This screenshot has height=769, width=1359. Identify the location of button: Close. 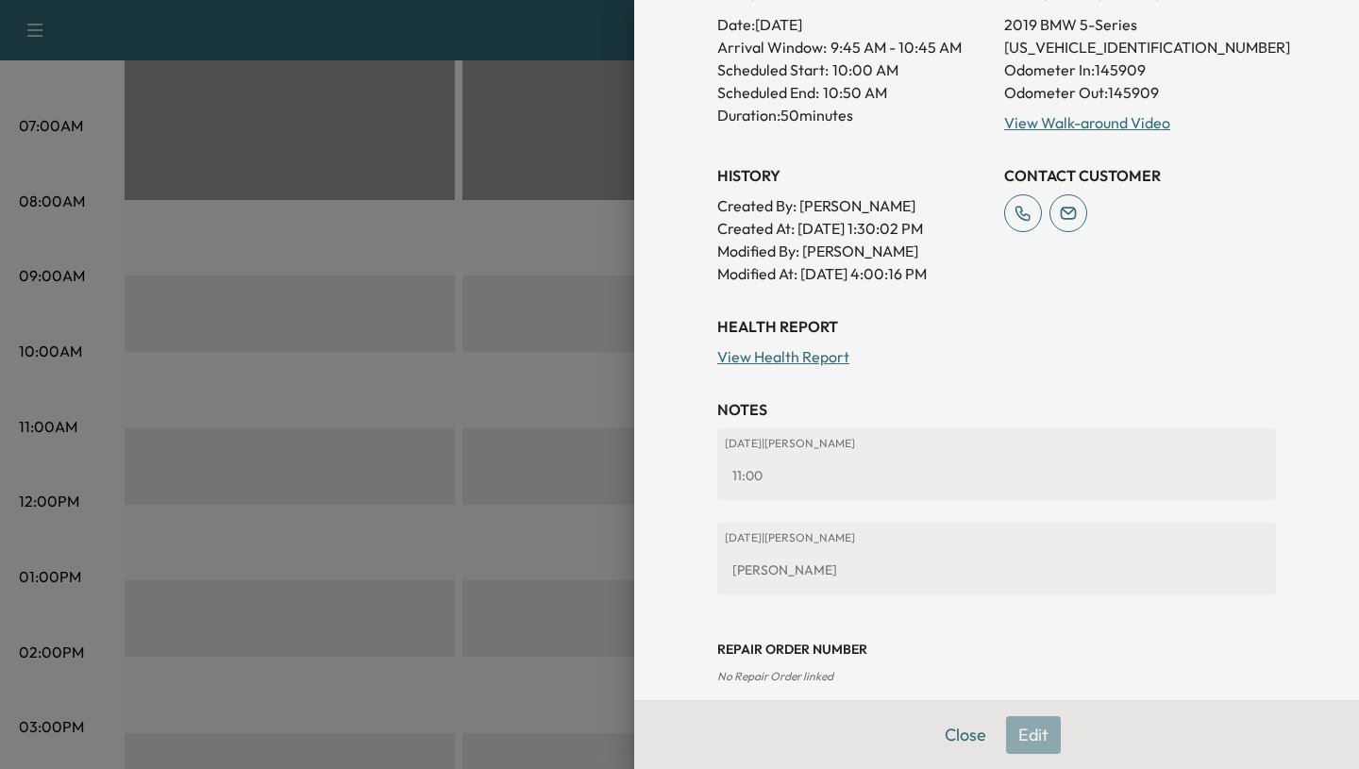
(965, 735).